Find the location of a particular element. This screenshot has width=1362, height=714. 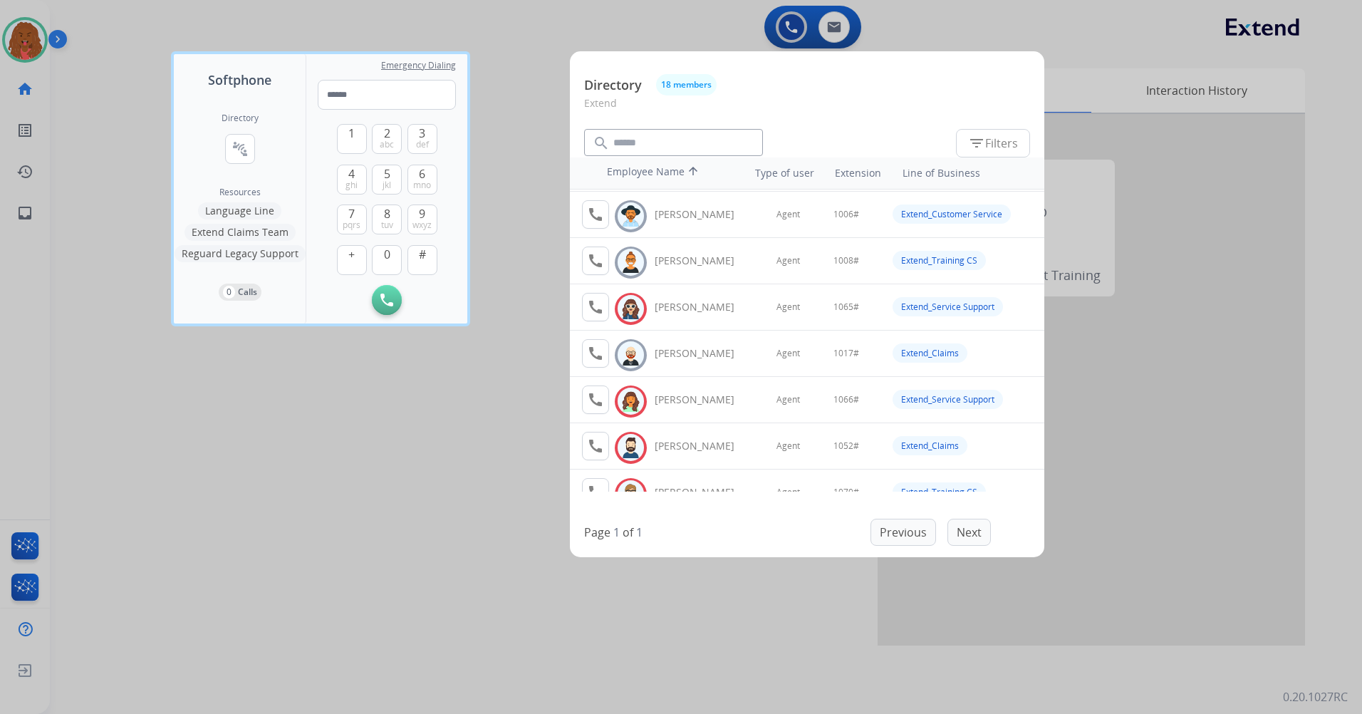

span: 1008# is located at coordinates (846, 261).